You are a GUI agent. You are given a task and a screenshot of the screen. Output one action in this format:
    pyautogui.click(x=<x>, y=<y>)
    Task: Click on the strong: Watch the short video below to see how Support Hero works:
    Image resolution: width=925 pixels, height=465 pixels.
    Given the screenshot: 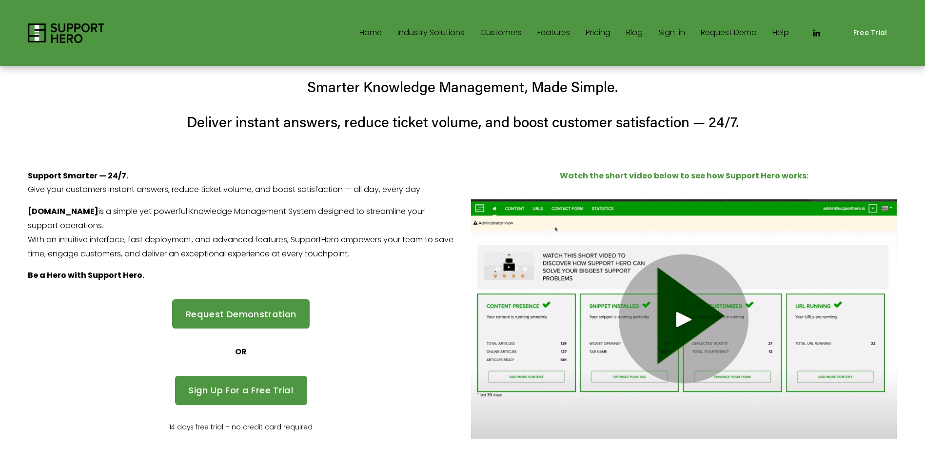 What is the action you would take?
    pyautogui.click(x=684, y=176)
    